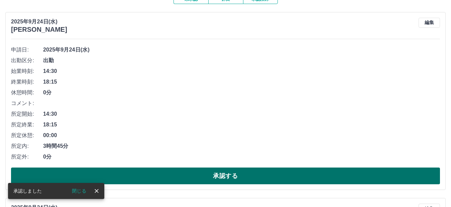 The height and width of the screenshot is (207, 451). What do you see at coordinates (27, 146) in the screenshot?
I see `span: 所定内:` at bounding box center [27, 146].